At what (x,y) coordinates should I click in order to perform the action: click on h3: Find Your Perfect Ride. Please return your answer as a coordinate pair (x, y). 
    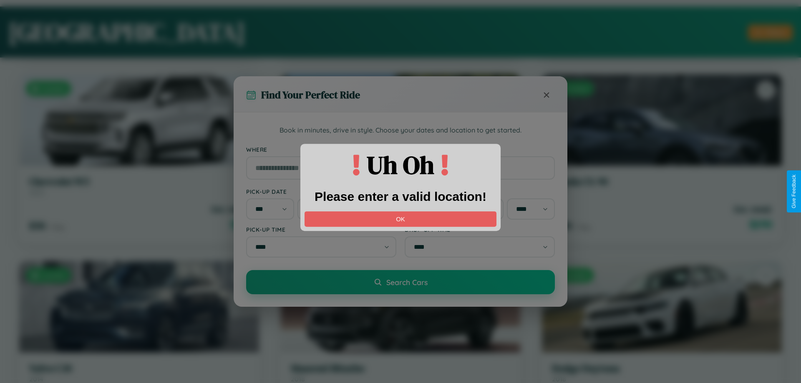
    Looking at the image, I should click on (310, 95).